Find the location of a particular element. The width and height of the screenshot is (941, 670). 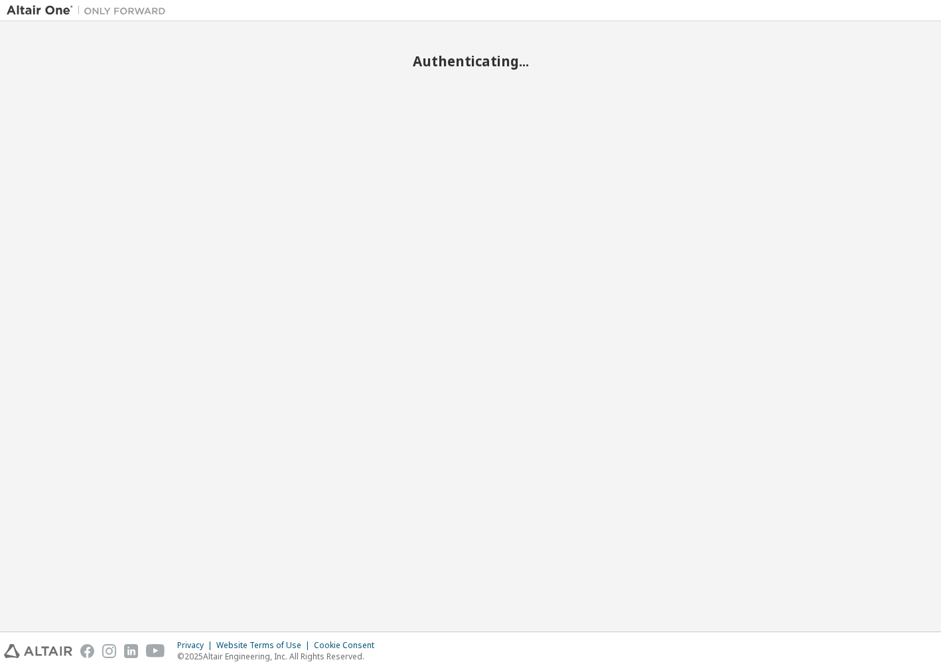

img: instagram.svg is located at coordinates (109, 651).